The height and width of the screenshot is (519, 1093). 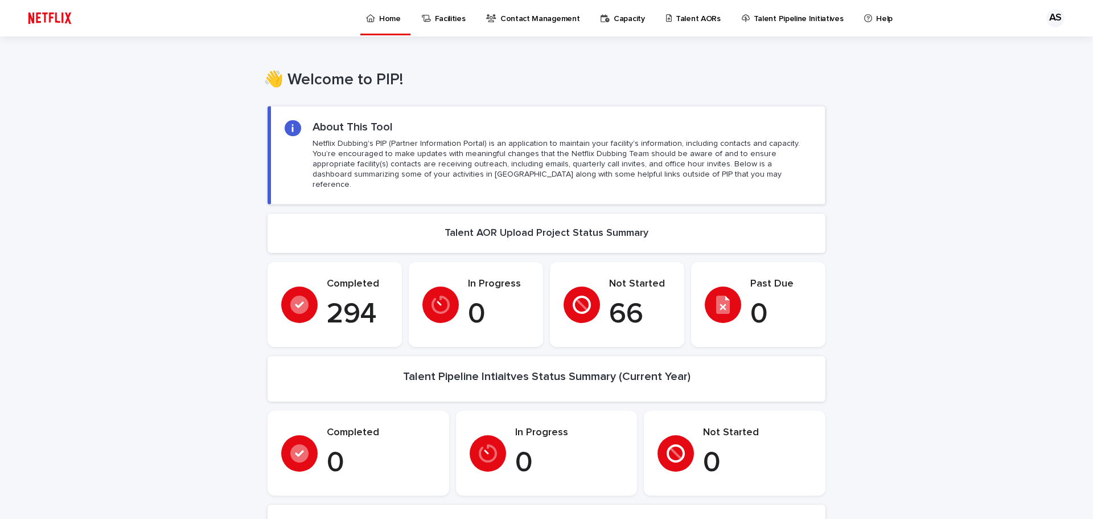 I want to click on p: Netflix Dubbing's PIP (Partner Information Portal) is an application to maintain your facility's ..., so click(x=562, y=164).